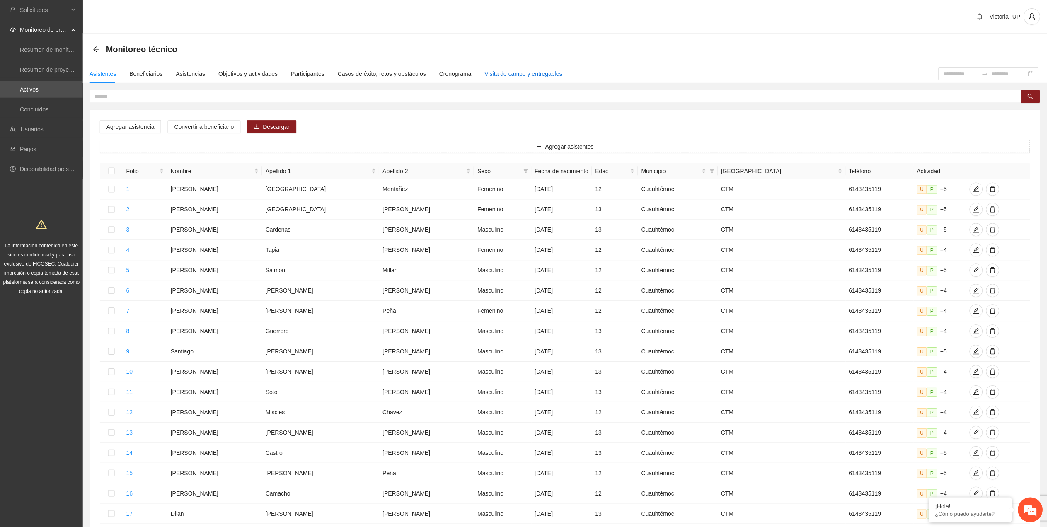 Image resolution: width=1048 pixels, height=527 pixels. What do you see at coordinates (382, 74) in the screenshot?
I see `div: Casos de éxito, retos y obstáculos` at bounding box center [382, 74].